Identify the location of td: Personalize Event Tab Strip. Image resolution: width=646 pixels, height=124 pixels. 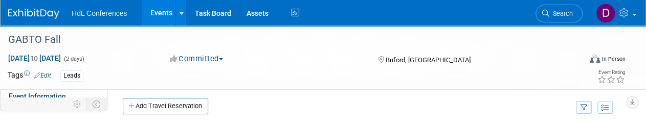
(77, 104).